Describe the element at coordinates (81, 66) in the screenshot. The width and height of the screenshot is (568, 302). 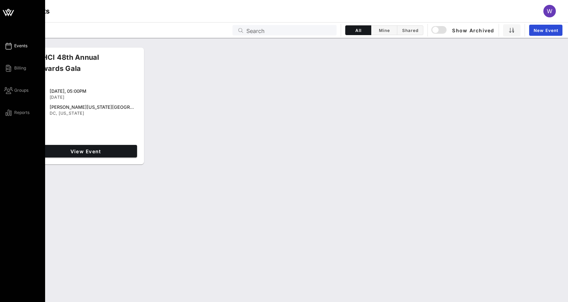
I see `div: CHCI 48th Annual Awards Gala` at that location.